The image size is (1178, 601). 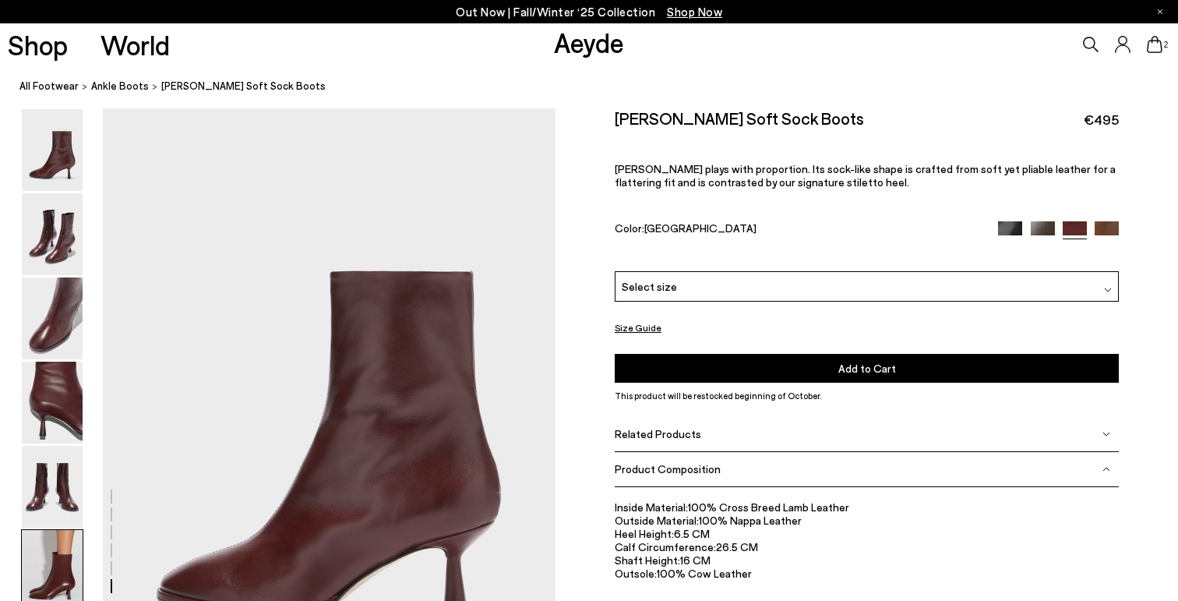 What do you see at coordinates (52, 402) in the screenshot?
I see `img: Dorothy Soft Sock Boots - Image 4` at bounding box center [52, 402].